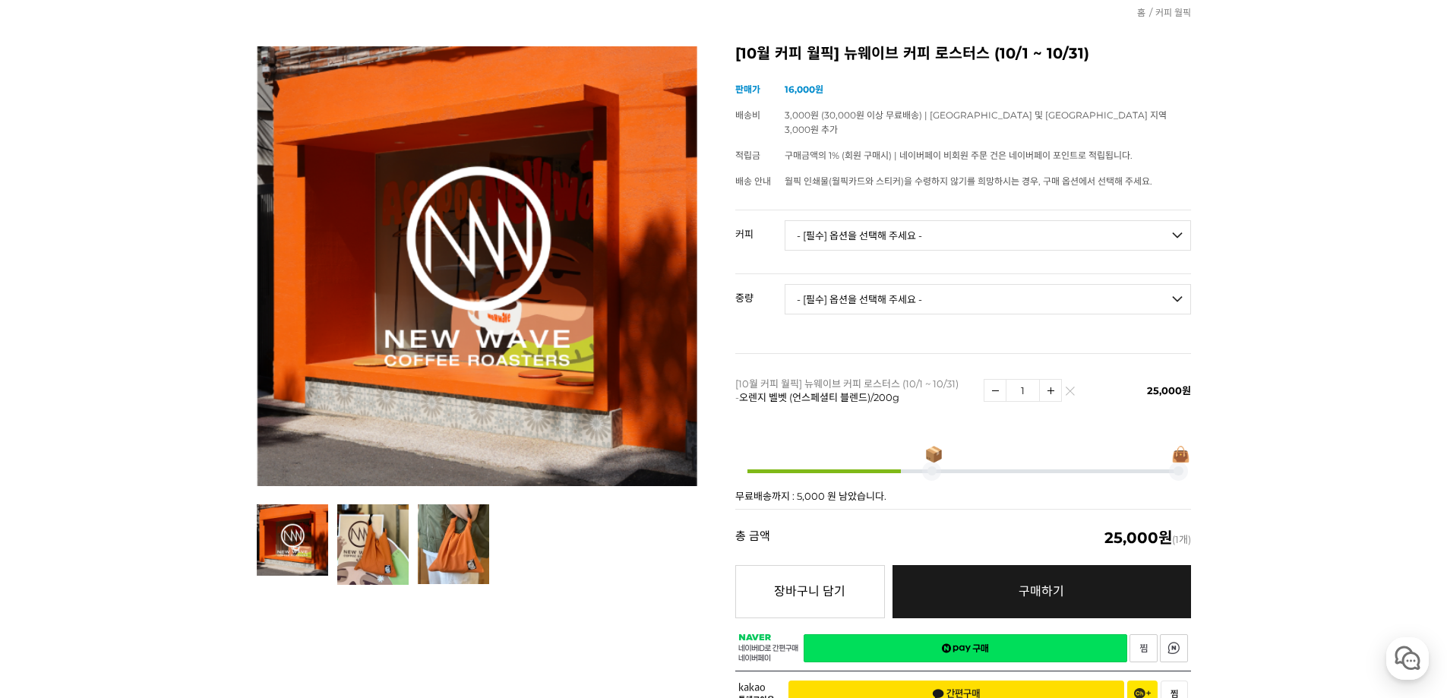  Describe the element at coordinates (856, 391) in the screenshot. I see `p: [10월 커피 월픽] 뉴웨이브 커피 로스터스 (10/1 ~ 10/31) -` at that location.